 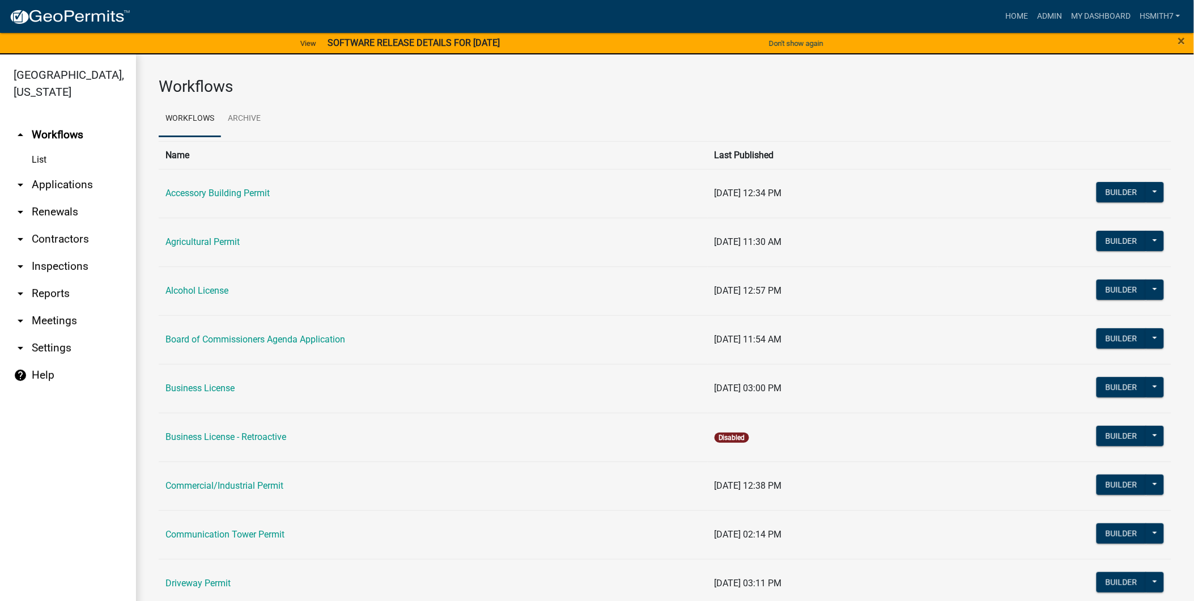 What do you see at coordinates (1160, 16) in the screenshot?
I see `a: hsmith7` at bounding box center [1160, 16].